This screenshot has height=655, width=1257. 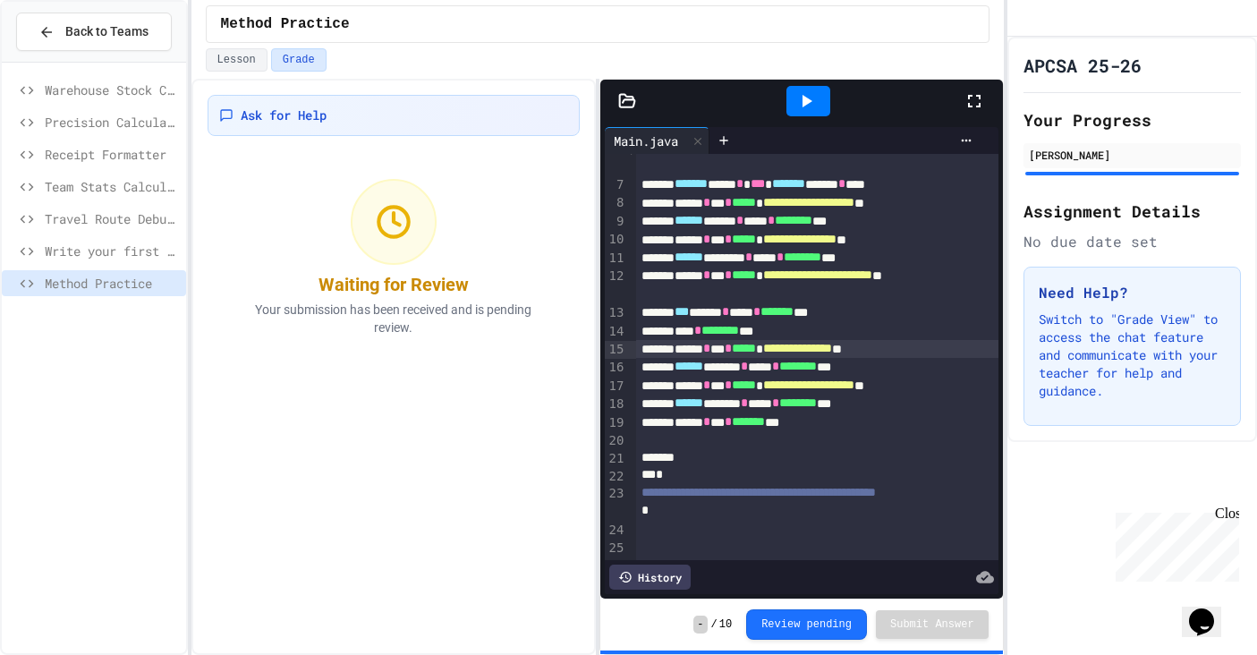 I want to click on button: Lesson, so click(x=236, y=60).